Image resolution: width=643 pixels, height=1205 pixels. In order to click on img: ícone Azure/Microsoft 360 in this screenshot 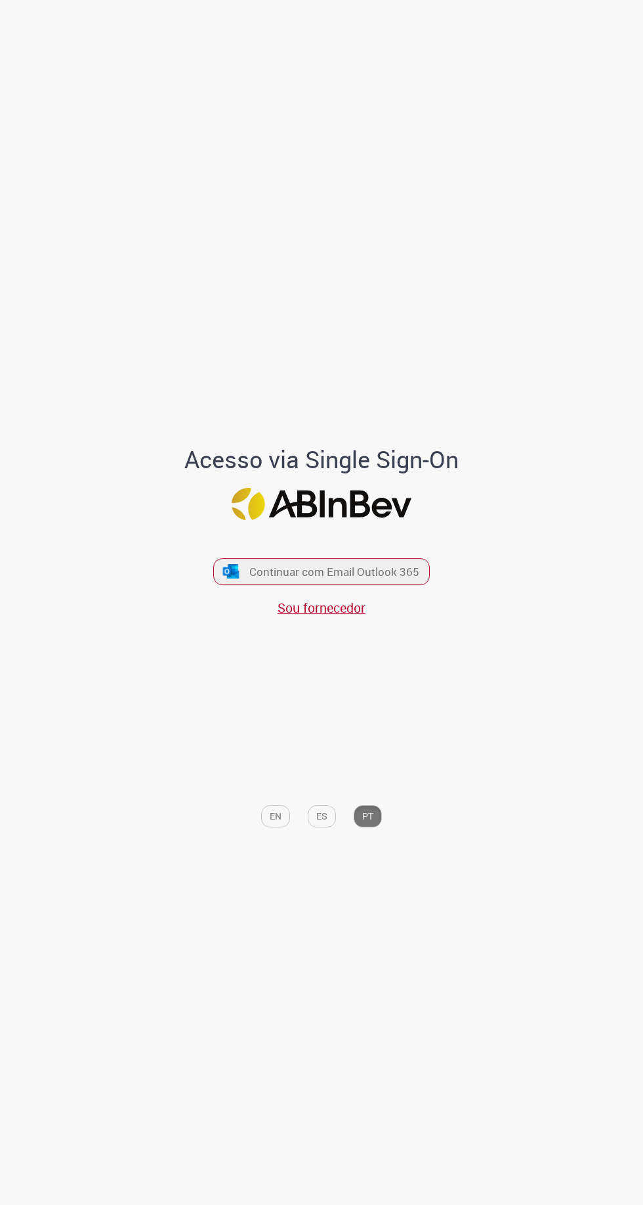, I will do `click(231, 571)`.